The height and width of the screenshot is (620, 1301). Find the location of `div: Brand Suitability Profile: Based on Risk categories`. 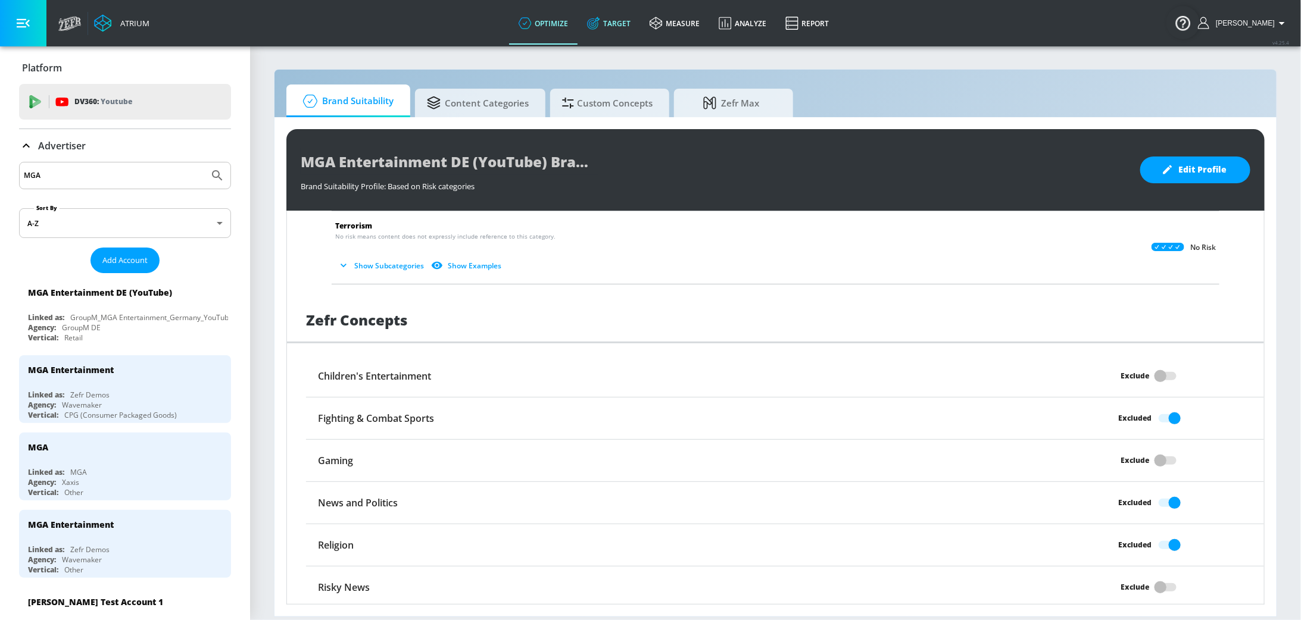

div: Brand Suitability Profile: Based on Risk categories is located at coordinates (714, 183).